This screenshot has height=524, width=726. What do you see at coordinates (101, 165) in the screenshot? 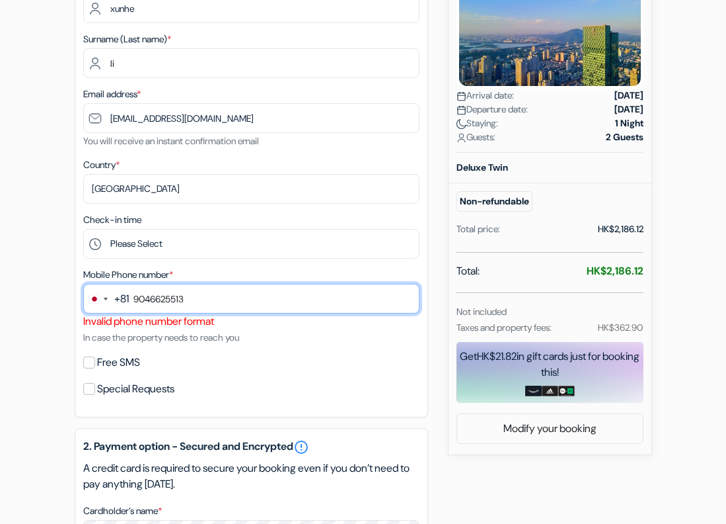
I see `label: Country` at bounding box center [101, 165].